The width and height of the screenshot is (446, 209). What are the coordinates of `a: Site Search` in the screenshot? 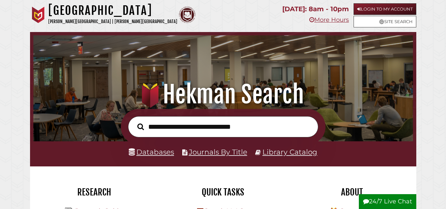 It's located at (385, 21).